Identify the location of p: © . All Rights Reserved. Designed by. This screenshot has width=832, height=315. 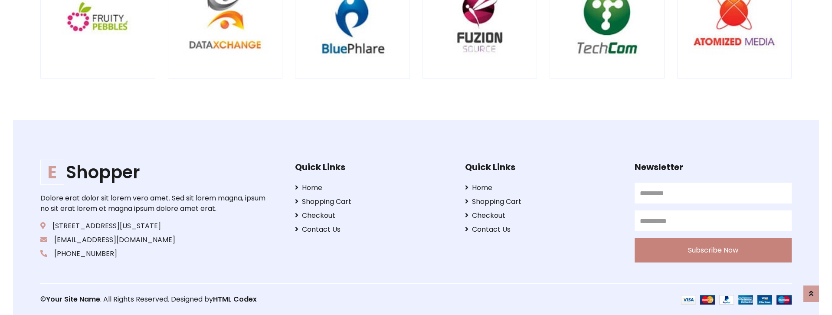
(228, 299).